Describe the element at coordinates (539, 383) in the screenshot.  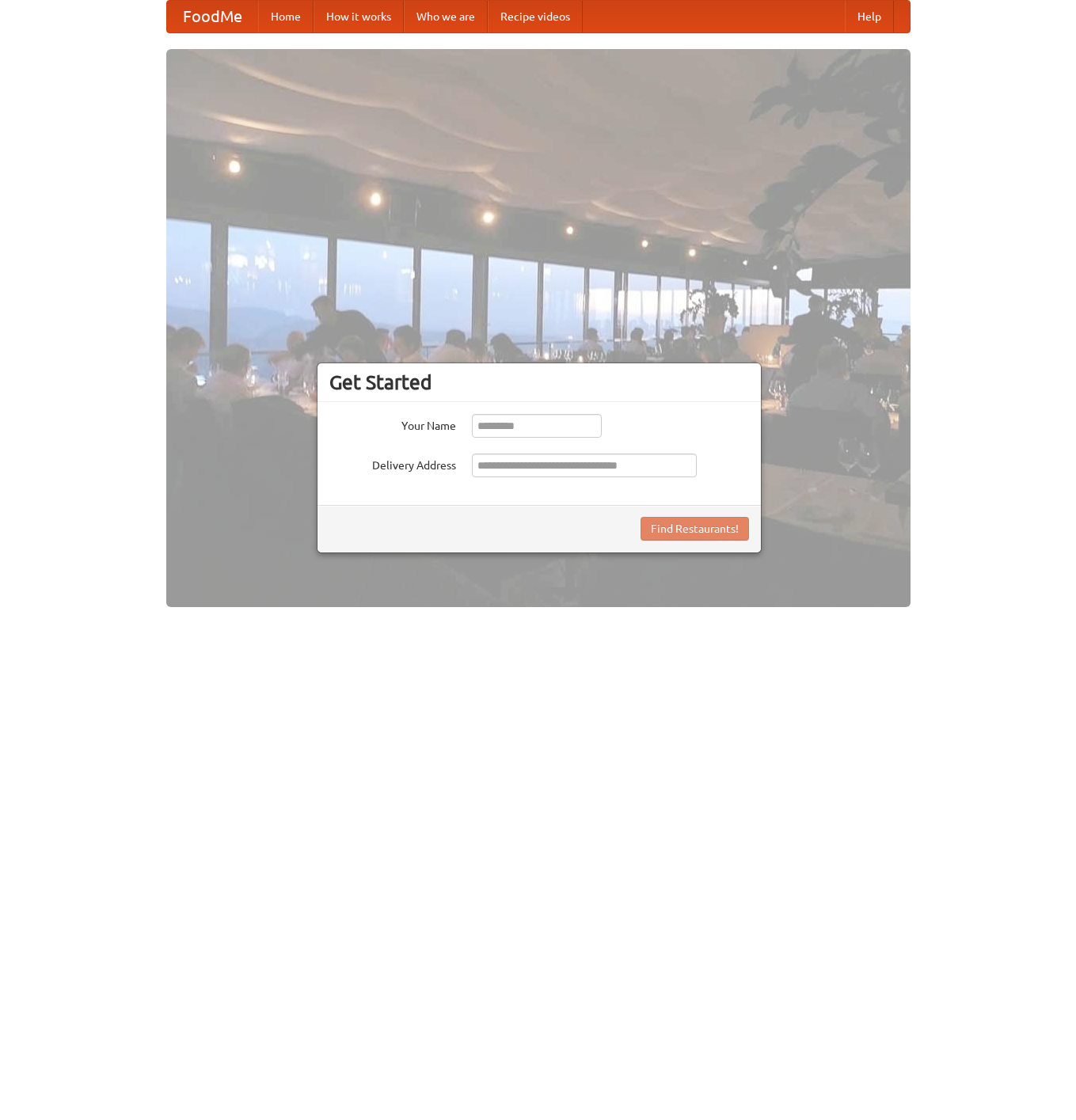
I see `h3: Get Started` at that location.